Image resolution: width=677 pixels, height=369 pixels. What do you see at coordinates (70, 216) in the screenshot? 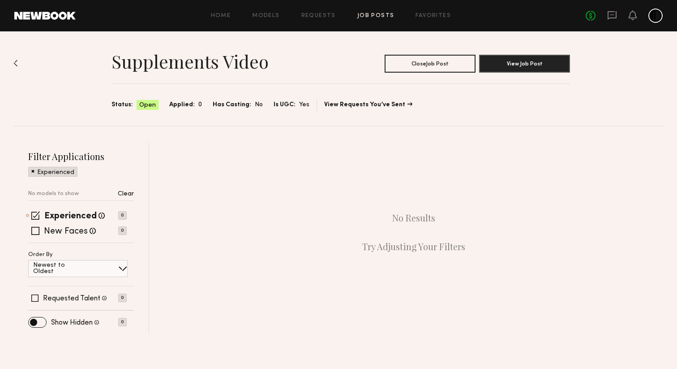
I see `label: Experienced` at bounding box center [70, 216].